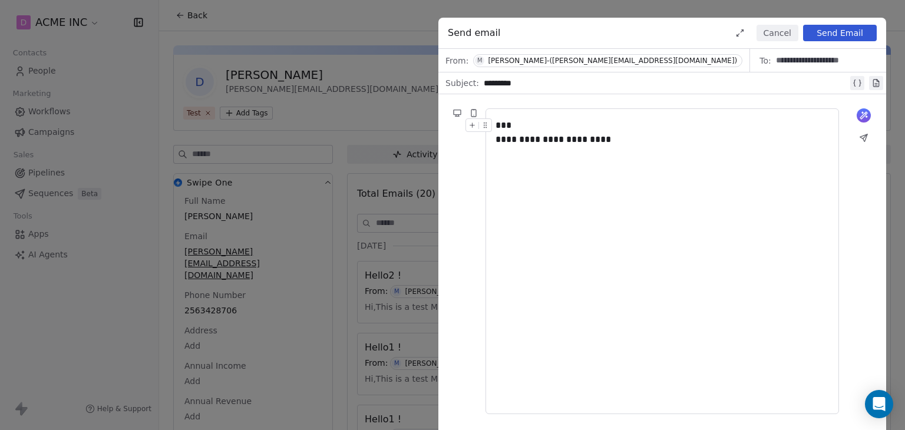 The image size is (905, 430). I want to click on button: Cancel, so click(777, 33).